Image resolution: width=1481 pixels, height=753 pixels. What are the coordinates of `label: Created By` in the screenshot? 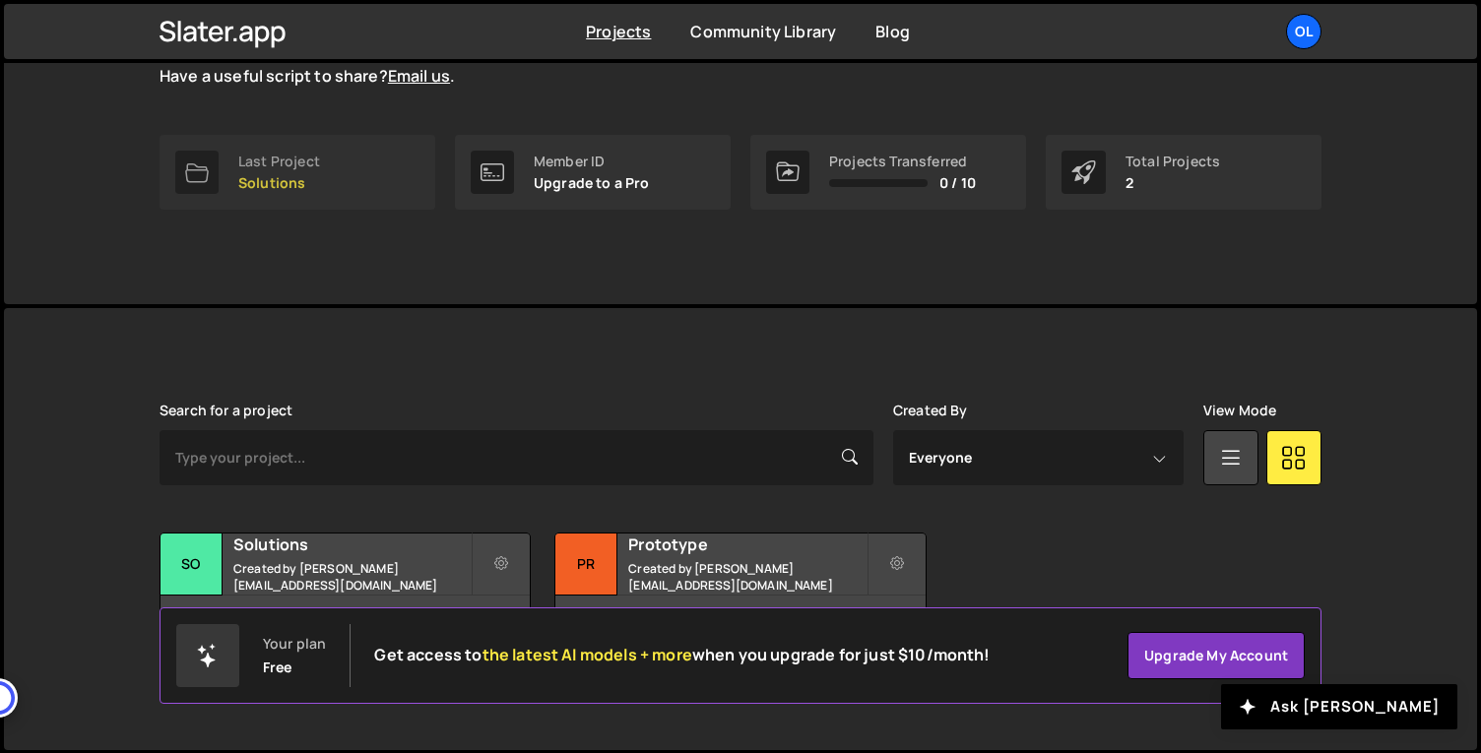 It's located at (930, 410).